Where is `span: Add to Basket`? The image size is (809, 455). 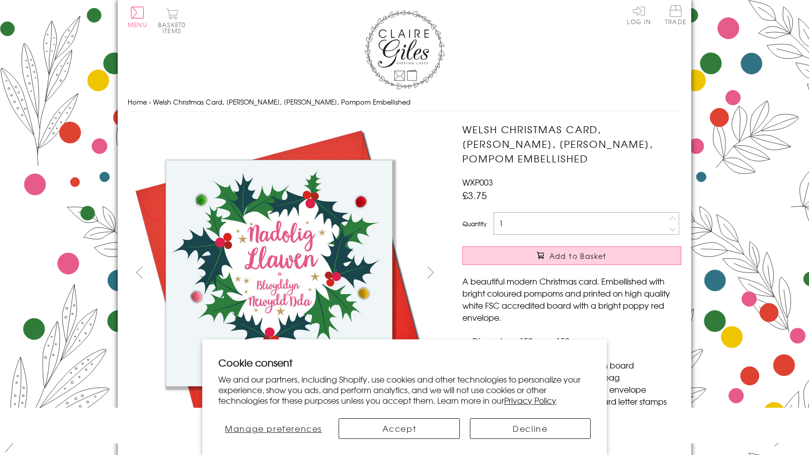
span: Add to Basket is located at coordinates (578, 256).